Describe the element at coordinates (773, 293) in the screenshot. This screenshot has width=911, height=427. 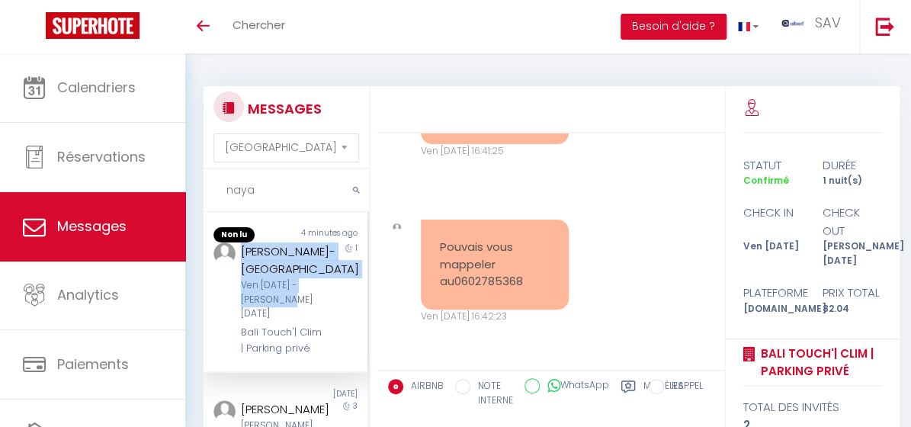
I see `div: Plateforme` at that location.